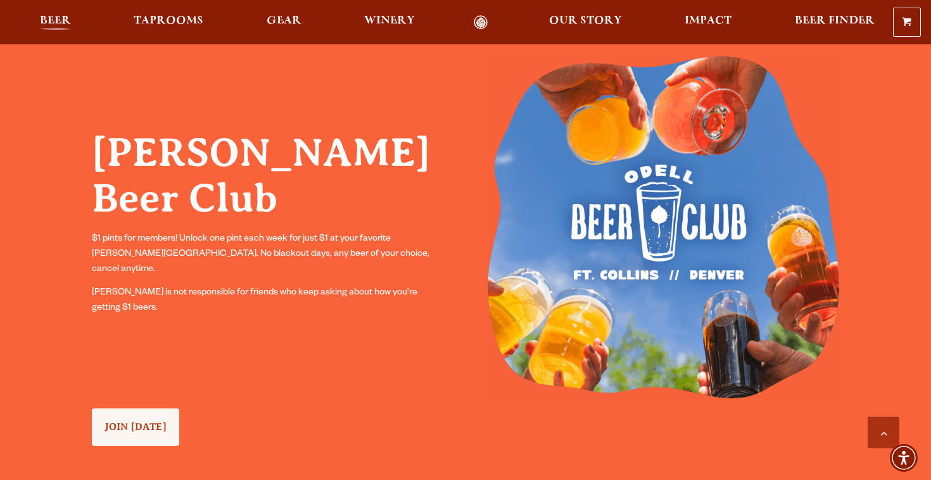 The image size is (931, 480). I want to click on img: Odell Beer Club Ft Collins Denver, so click(663, 227).